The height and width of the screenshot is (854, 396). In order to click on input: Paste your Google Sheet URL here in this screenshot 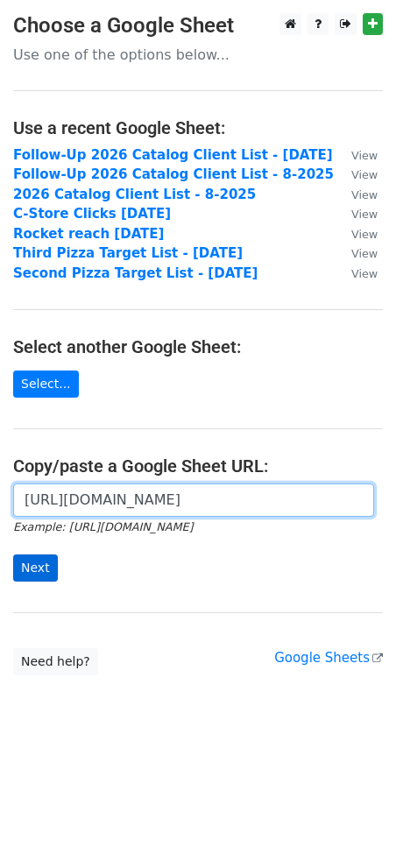, I will do `click(194, 500)`.